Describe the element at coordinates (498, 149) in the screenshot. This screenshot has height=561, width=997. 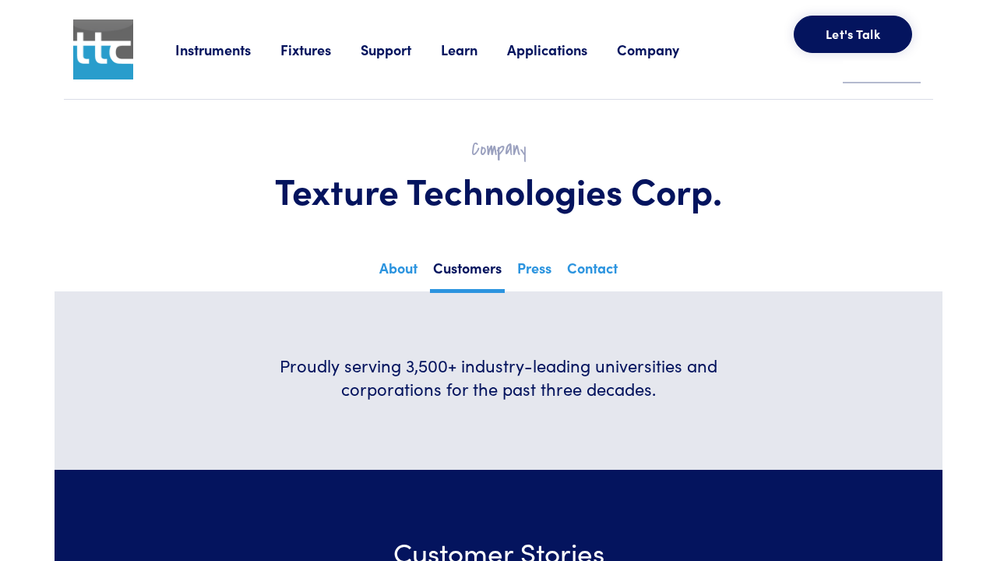
I see `h2: Company` at that location.